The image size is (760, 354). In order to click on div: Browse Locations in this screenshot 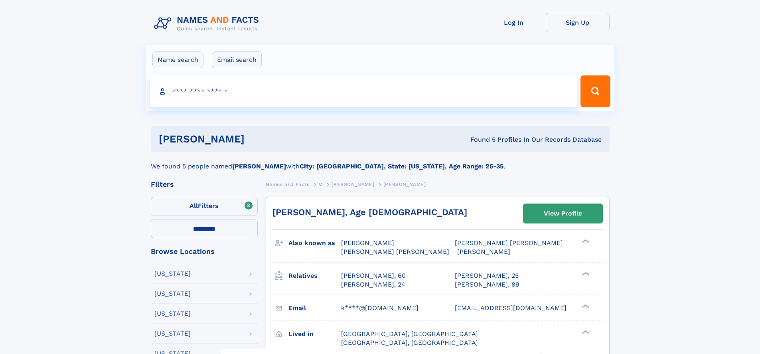, I will do `click(204, 251)`.